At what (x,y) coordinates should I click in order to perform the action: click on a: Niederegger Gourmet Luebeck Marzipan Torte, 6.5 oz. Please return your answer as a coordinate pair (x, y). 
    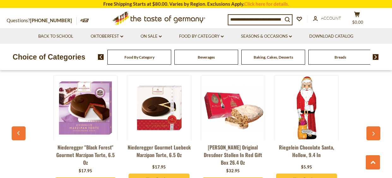
    Looking at the image, I should click on (159, 153).